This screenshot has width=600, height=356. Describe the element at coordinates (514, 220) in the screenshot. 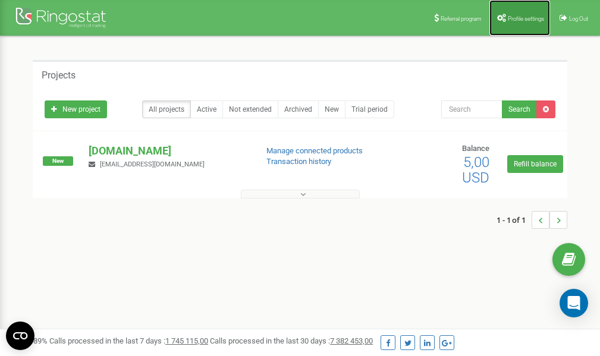

I see `span: 1 - 1 of 1` at that location.